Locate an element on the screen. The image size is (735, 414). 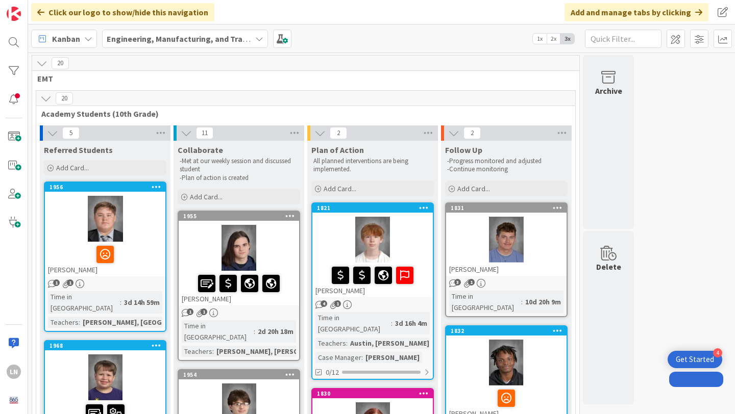
span: Collaborate is located at coordinates (200, 150).